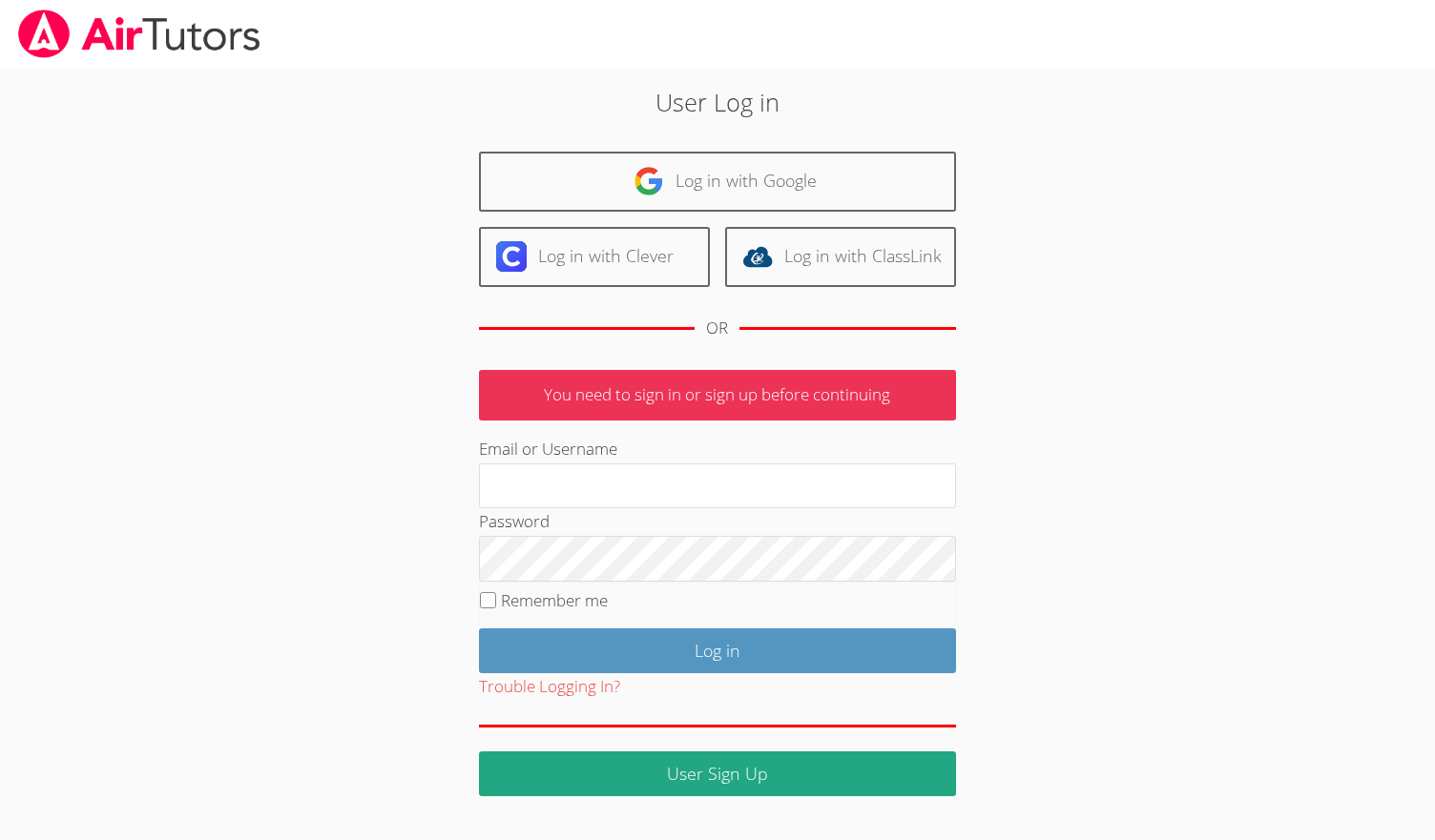 This screenshot has height=840, width=1435. Describe the element at coordinates (548, 448) in the screenshot. I see `label: Email or Username` at that location.